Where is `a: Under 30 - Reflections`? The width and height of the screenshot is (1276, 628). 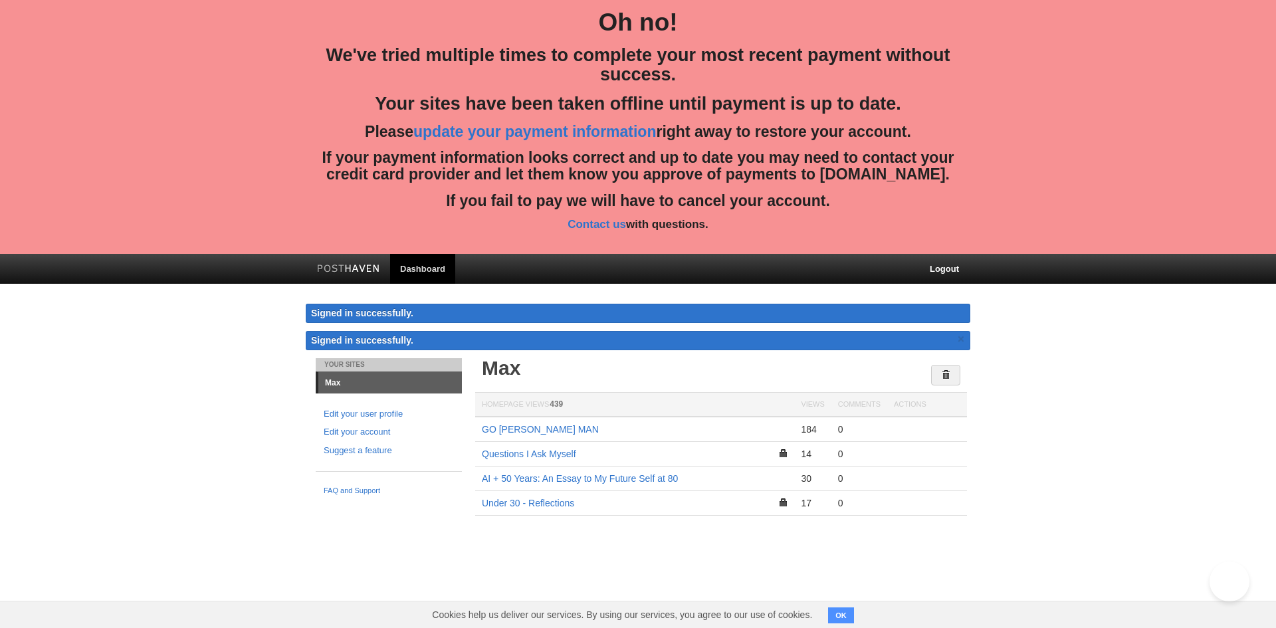 a: Under 30 - Reflections is located at coordinates (528, 503).